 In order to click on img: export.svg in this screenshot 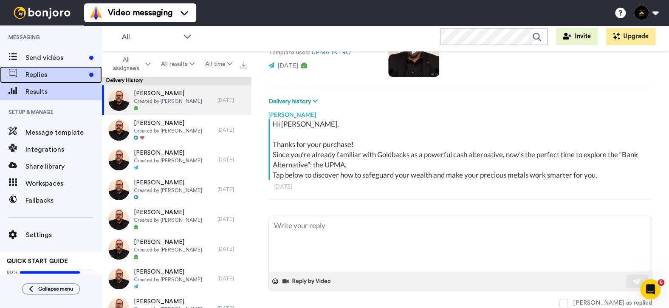, I will do `click(244, 65)`.